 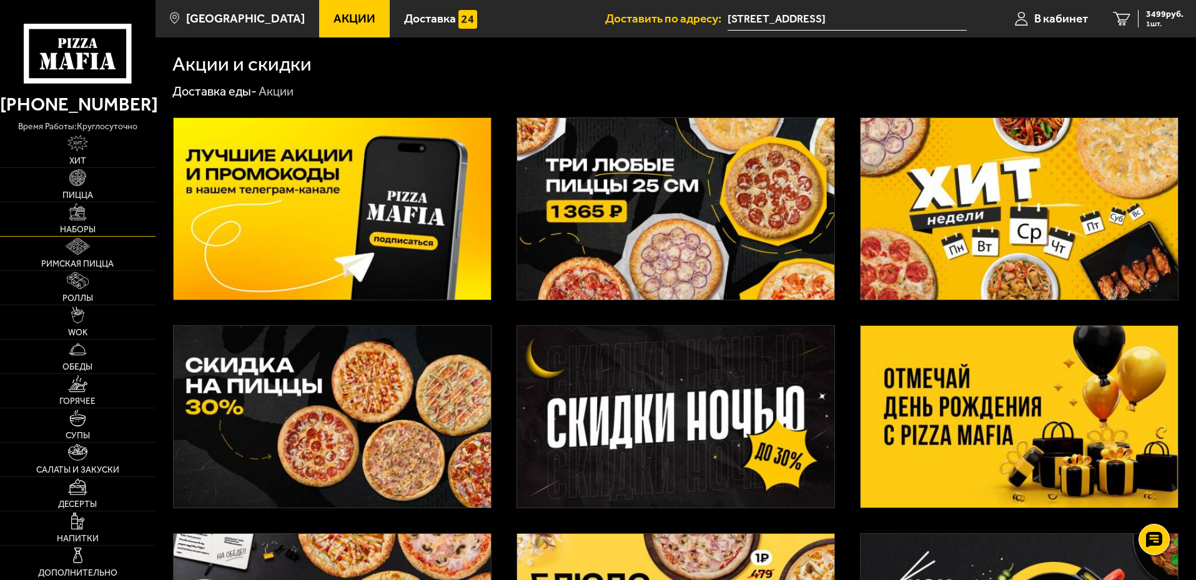 I want to click on span: Салаты и закуски, so click(x=77, y=470).